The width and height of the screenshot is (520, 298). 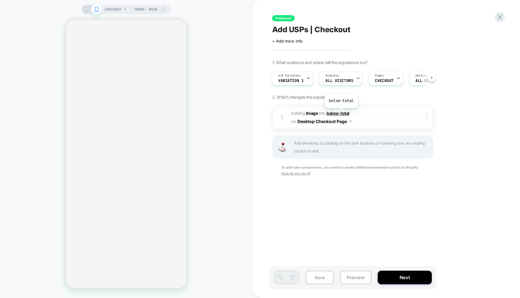 What do you see at coordinates (356, 278) in the screenshot?
I see `button: Preview` at bounding box center [356, 278].